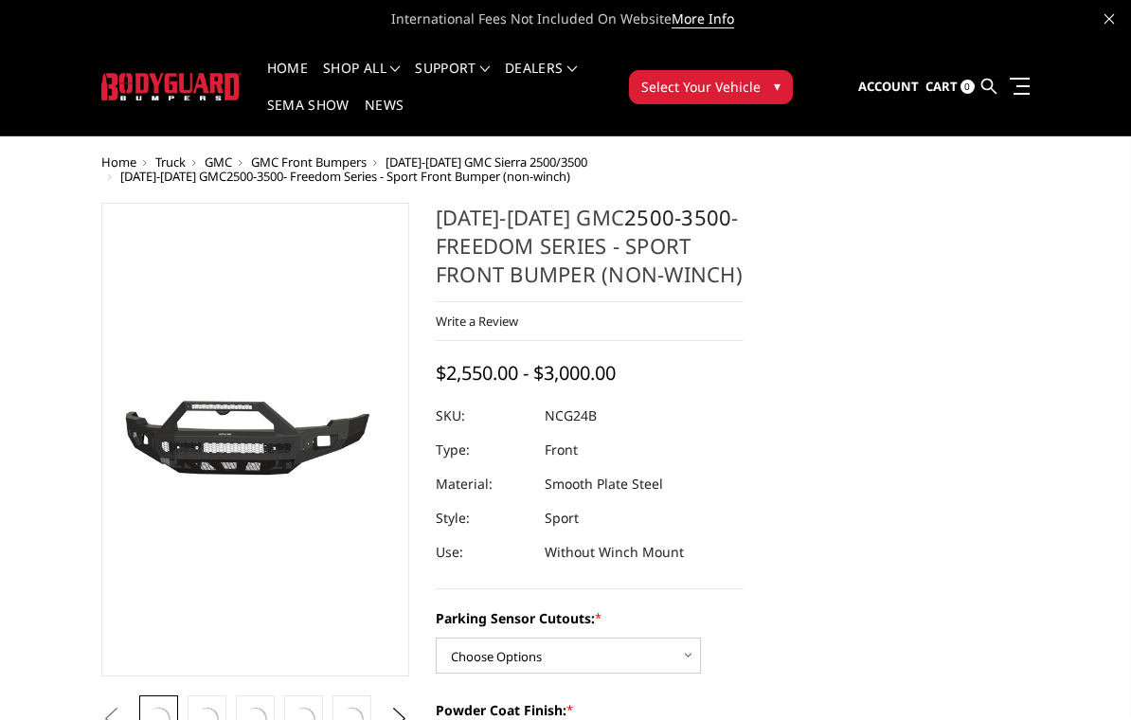 This screenshot has height=720, width=1131. I want to click on dd: NCG24B, so click(570, 416).